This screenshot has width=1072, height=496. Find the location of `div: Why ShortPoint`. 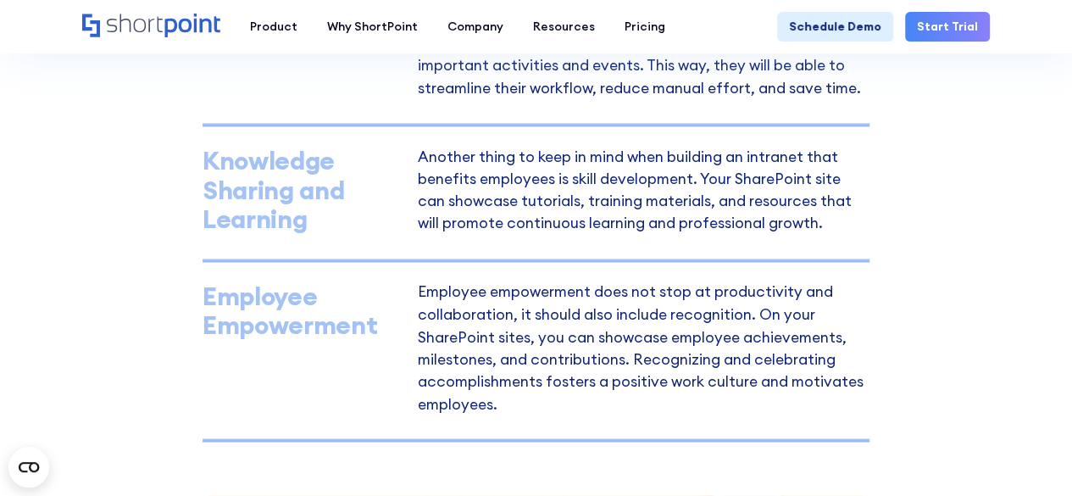

div: Why ShortPoint is located at coordinates (372, 26).